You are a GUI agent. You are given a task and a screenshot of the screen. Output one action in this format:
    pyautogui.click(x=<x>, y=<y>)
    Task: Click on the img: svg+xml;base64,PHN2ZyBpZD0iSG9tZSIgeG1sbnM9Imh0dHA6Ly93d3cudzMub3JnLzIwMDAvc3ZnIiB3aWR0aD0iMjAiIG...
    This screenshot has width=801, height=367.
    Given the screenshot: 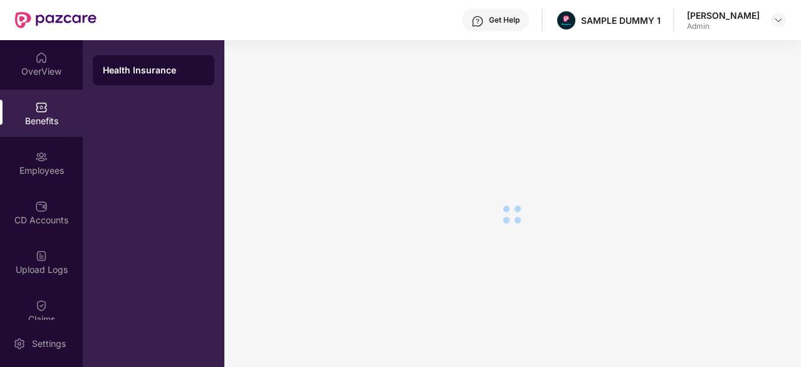 What is the action you would take?
    pyautogui.click(x=41, y=58)
    